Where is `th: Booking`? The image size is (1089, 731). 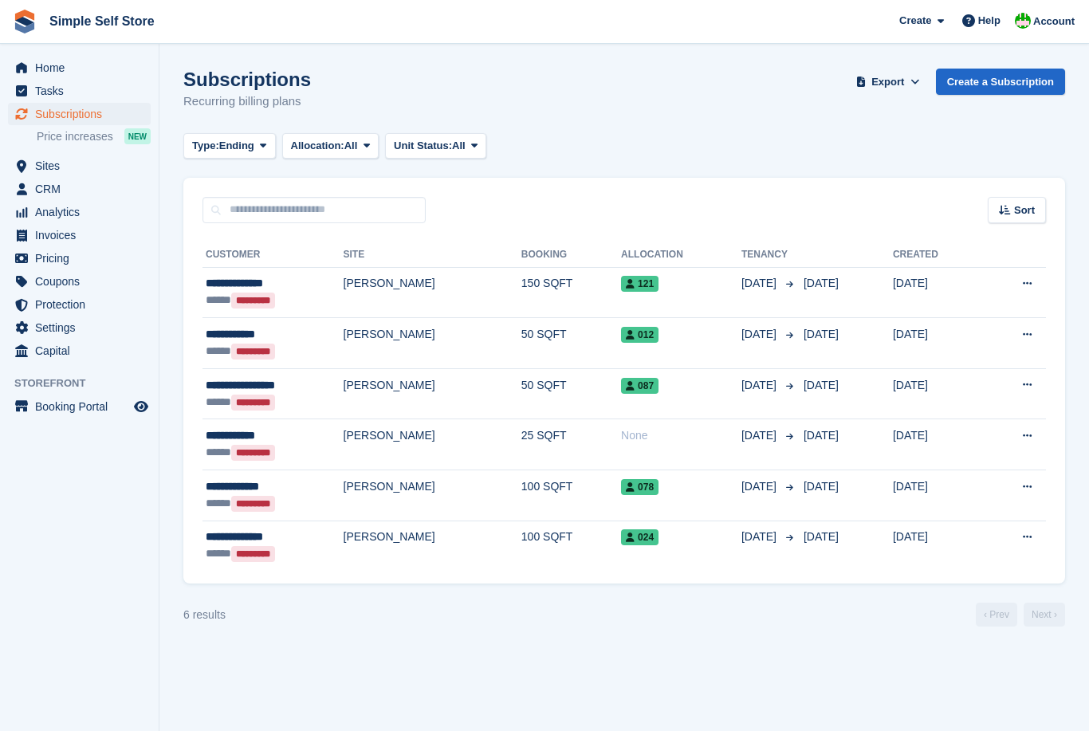
th: Booking is located at coordinates (571, 255).